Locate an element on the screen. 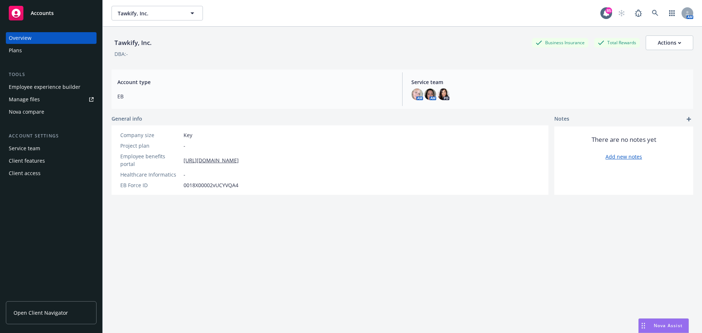 The height and width of the screenshot is (333, 702). a: Client access is located at coordinates (51, 173).